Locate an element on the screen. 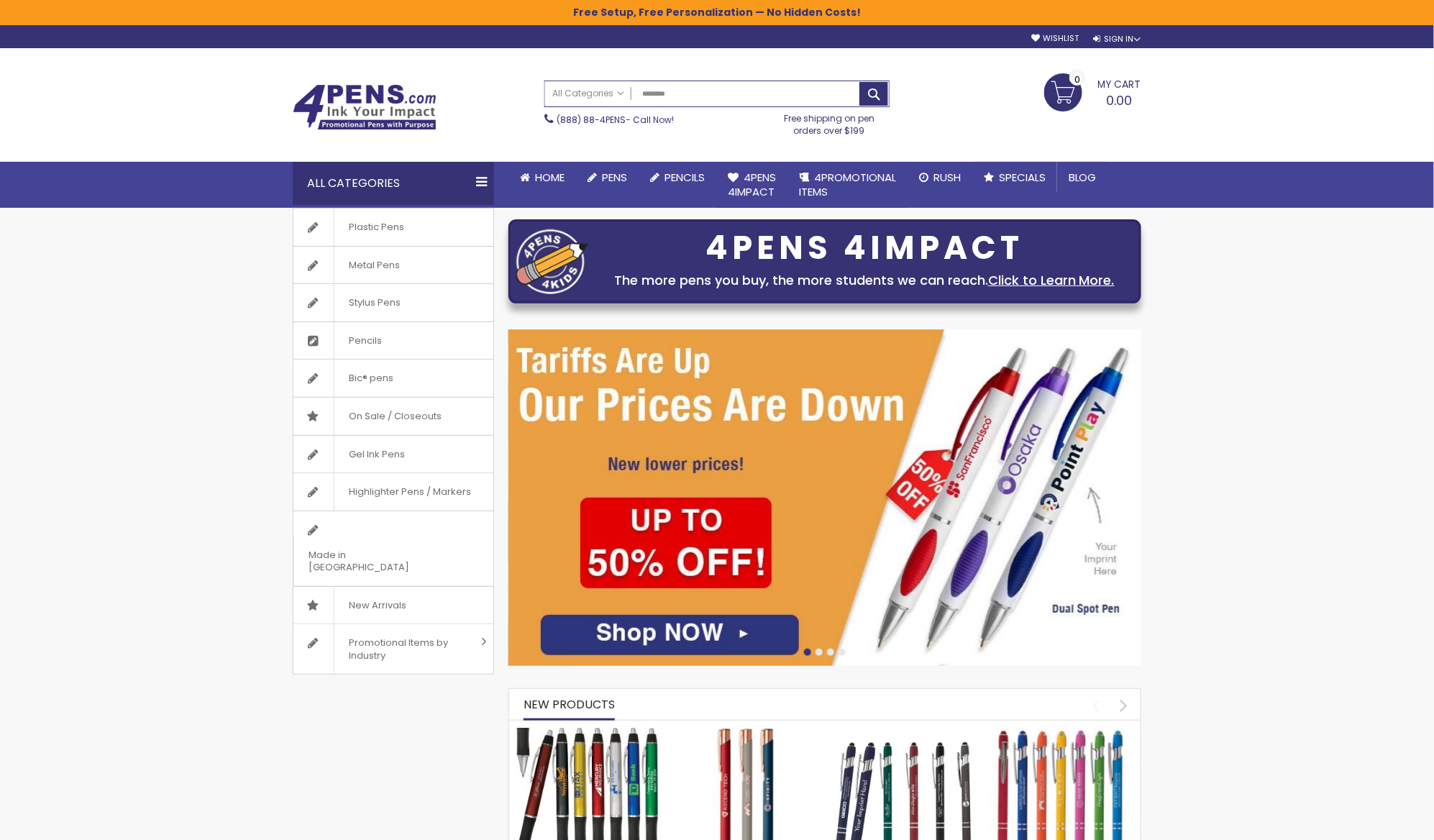  a: The Barton Custom Pens Special Offer is located at coordinates (588, 733).